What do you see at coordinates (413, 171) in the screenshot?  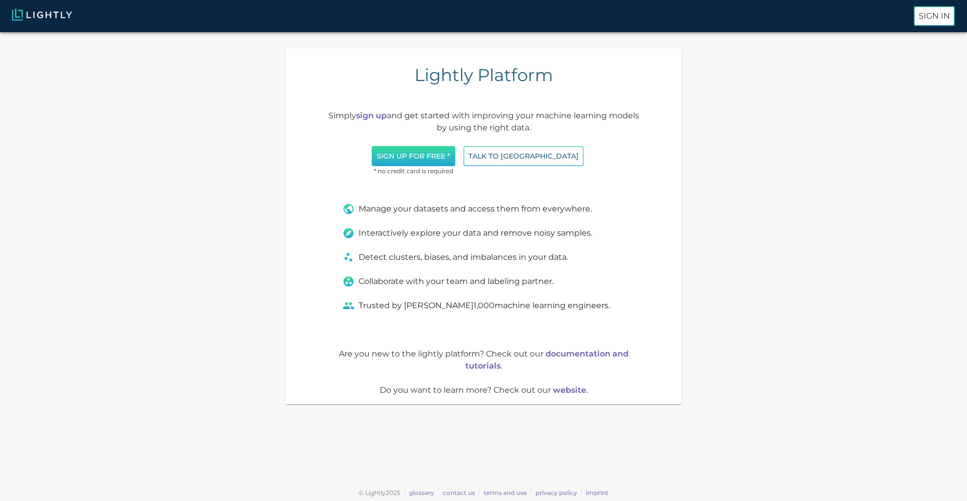 I see `span: * no credit card is required` at bounding box center [413, 171].